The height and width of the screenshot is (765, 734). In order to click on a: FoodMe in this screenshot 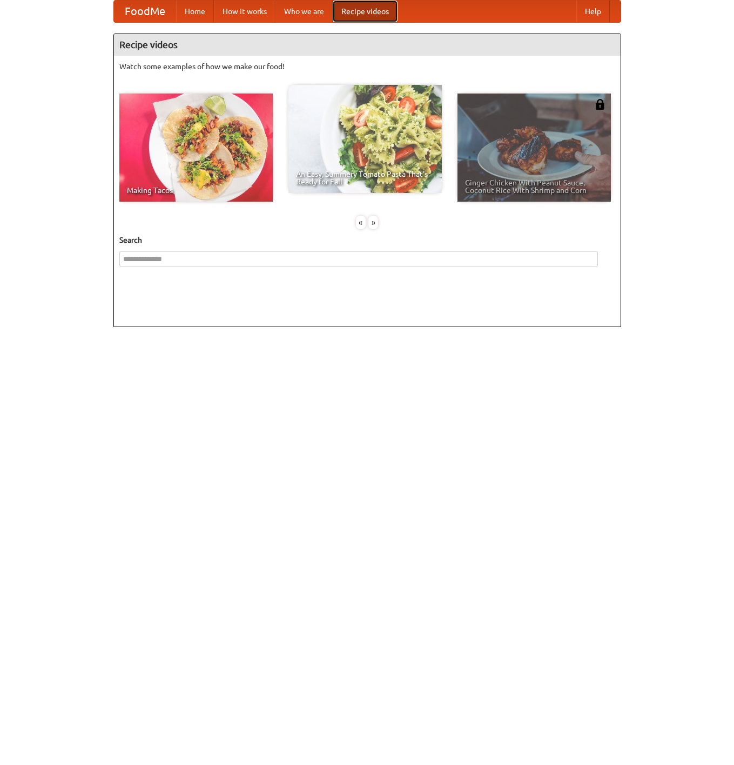, I will do `click(145, 11)`.